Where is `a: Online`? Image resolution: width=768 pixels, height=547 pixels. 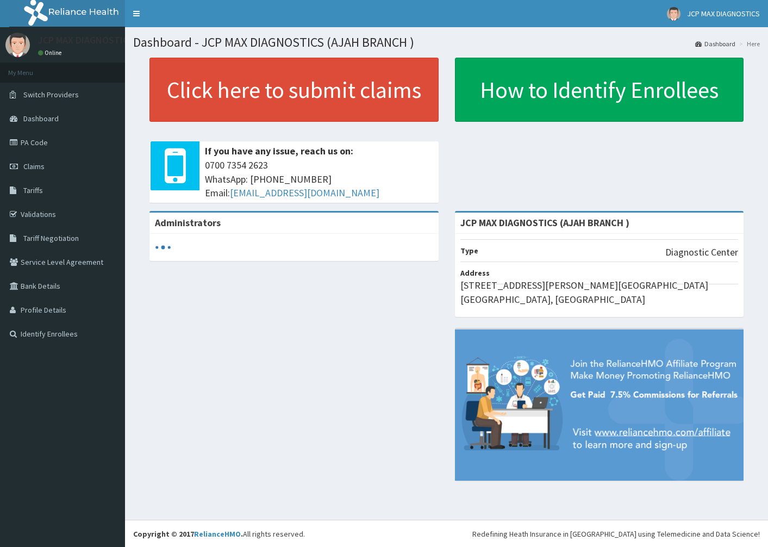 a: Online is located at coordinates (51, 53).